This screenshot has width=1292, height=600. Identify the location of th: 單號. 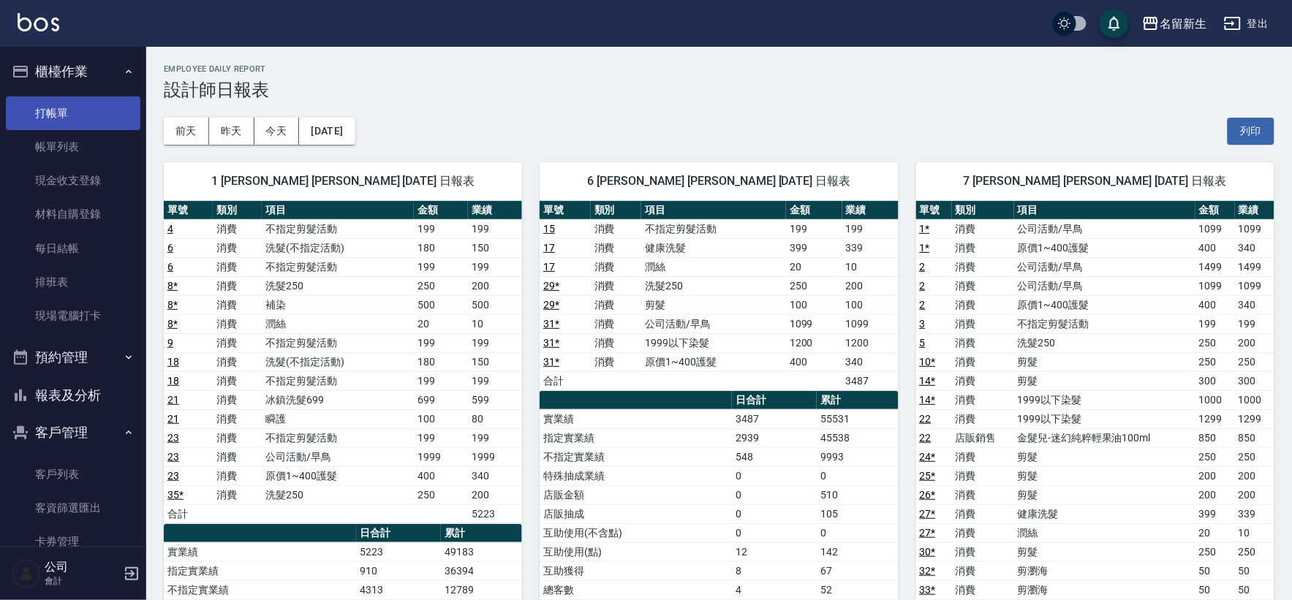
(188, 211).